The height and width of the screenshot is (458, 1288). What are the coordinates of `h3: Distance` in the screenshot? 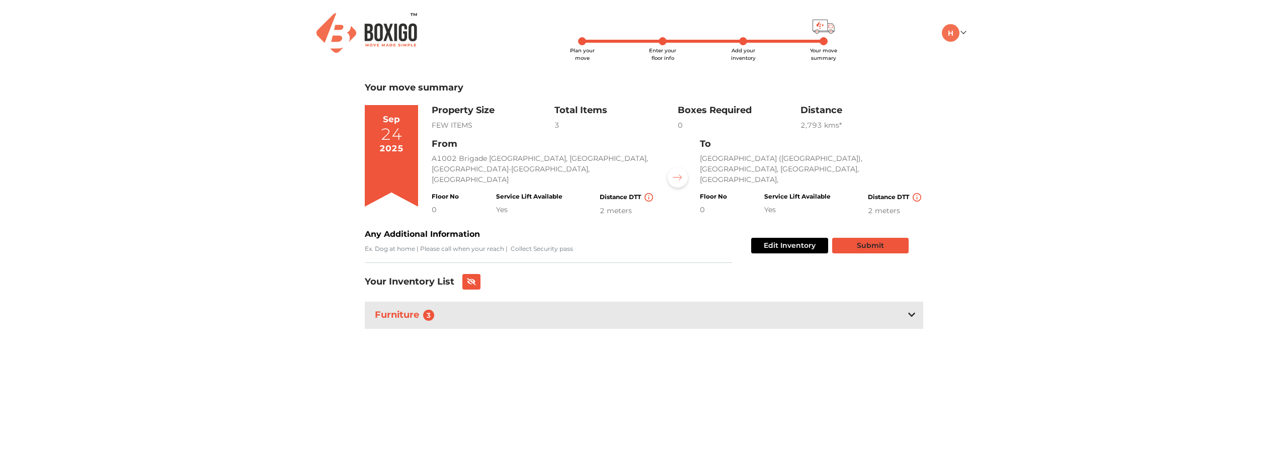 It's located at (862, 111).